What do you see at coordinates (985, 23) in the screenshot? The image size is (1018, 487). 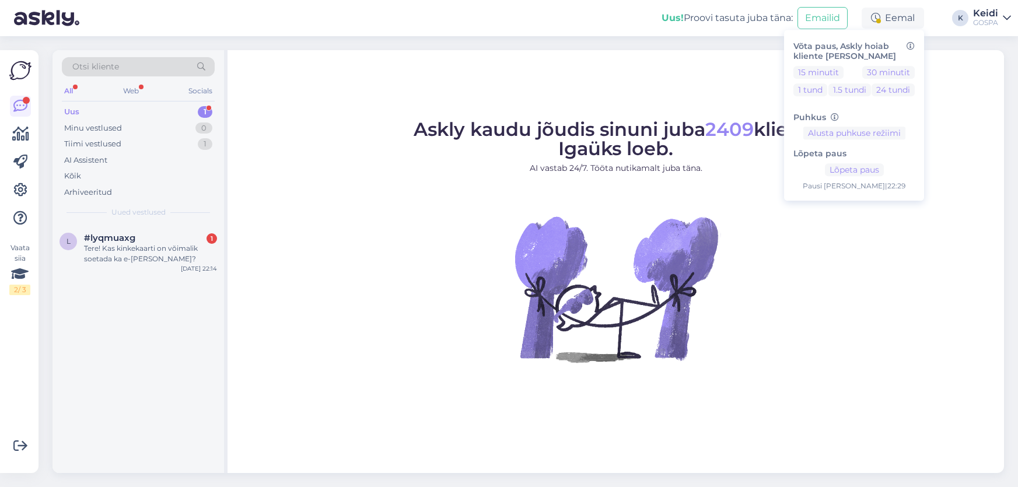 I see `div: GOSPA` at bounding box center [985, 23].